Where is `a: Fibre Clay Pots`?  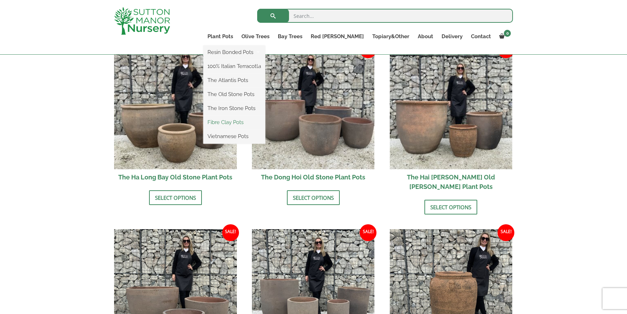 a: Fibre Clay Pots is located at coordinates (234, 122).